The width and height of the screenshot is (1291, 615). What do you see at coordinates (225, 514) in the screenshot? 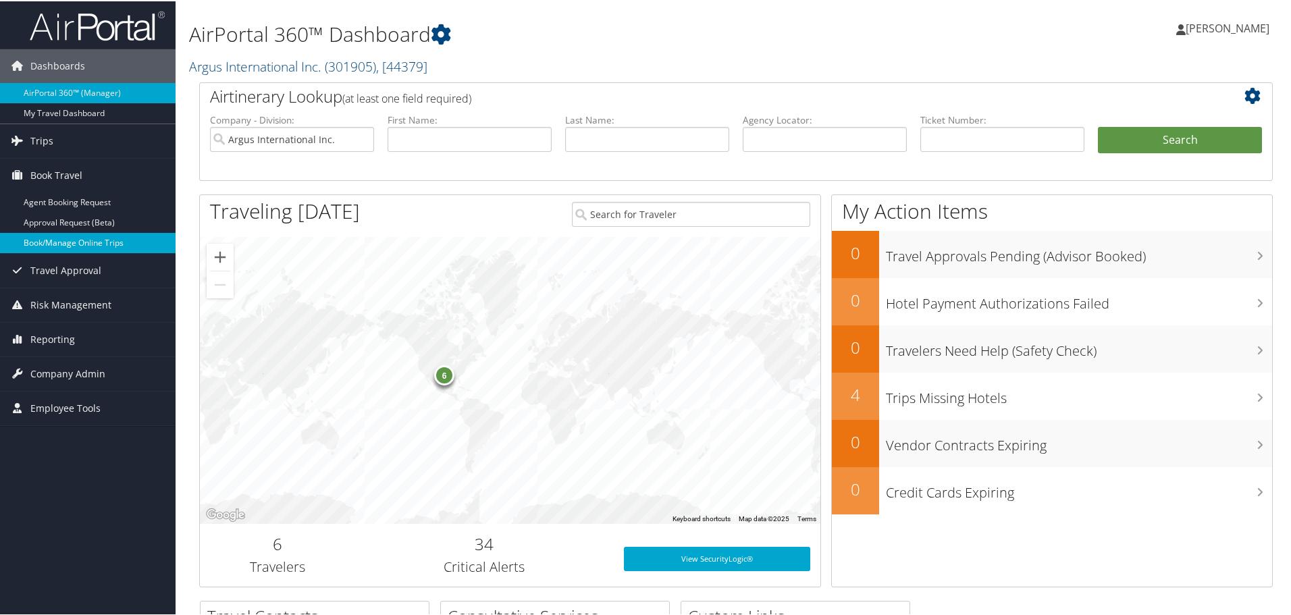
I see `img: Google` at bounding box center [225, 514].